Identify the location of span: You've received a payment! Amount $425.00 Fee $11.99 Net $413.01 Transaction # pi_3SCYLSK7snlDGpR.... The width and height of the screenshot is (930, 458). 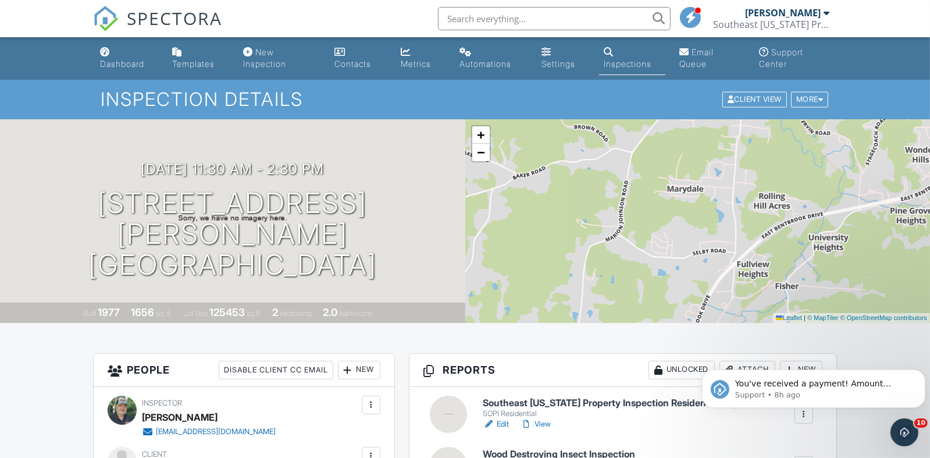
(123, 102).